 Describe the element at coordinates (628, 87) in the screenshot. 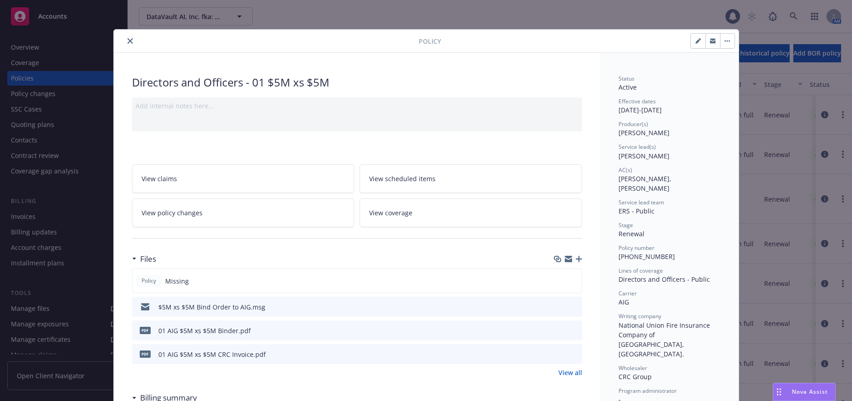

I see `span: Active` at that location.